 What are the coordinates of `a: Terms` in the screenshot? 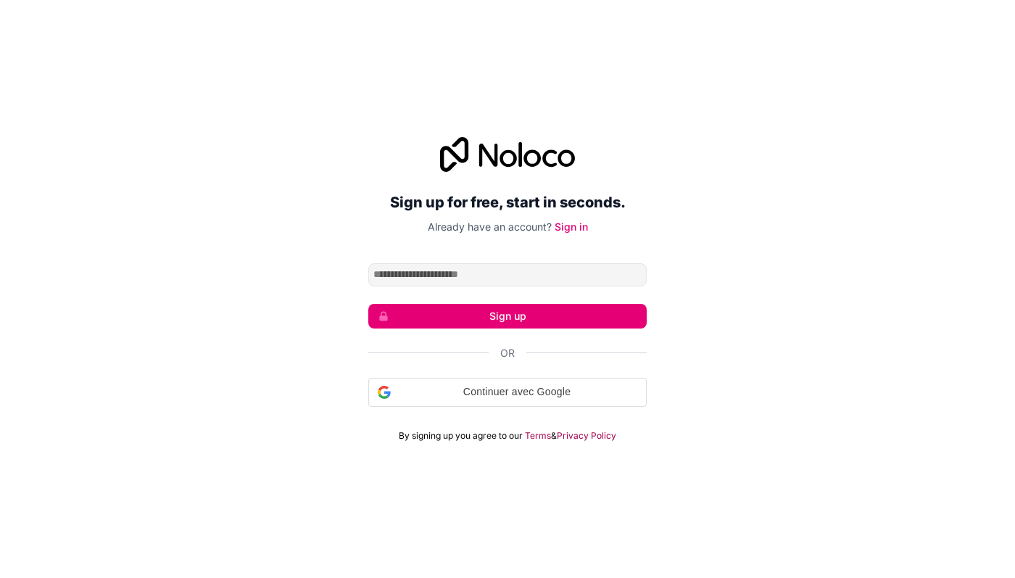 It's located at (538, 436).